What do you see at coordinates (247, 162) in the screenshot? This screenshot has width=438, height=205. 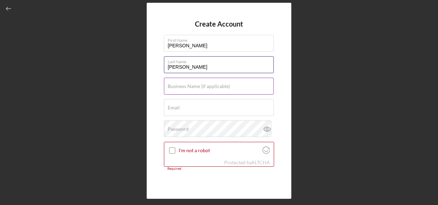 I see `div: Protected by` at bounding box center [247, 162].